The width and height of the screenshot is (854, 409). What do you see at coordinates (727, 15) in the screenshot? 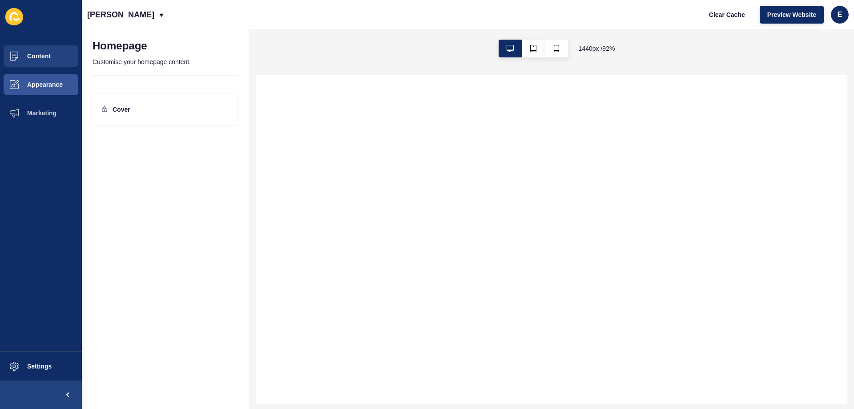
I see `button: Clear Cache` at bounding box center [727, 15].